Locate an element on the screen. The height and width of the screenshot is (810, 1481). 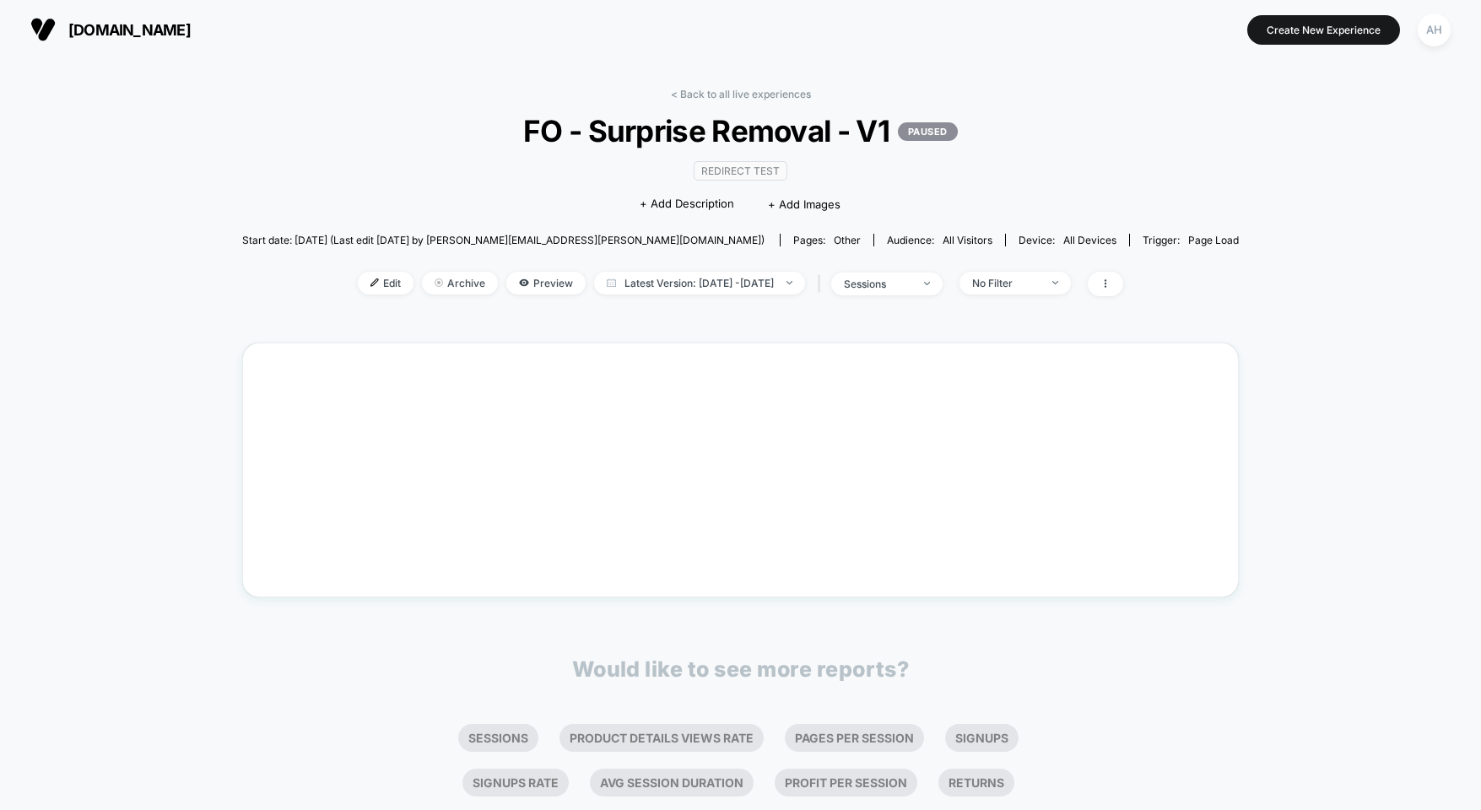
span: other is located at coordinates (847, 240).